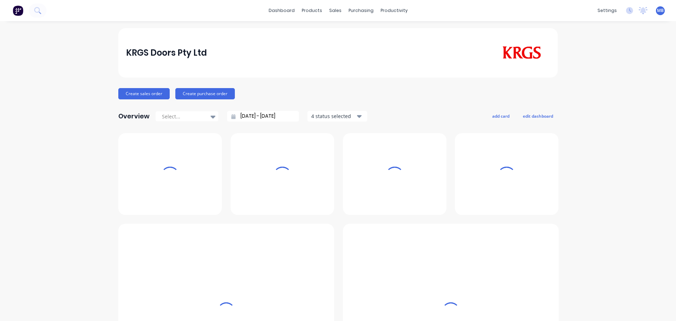 The height and width of the screenshot is (321, 676). I want to click on div: Overview, so click(134, 116).